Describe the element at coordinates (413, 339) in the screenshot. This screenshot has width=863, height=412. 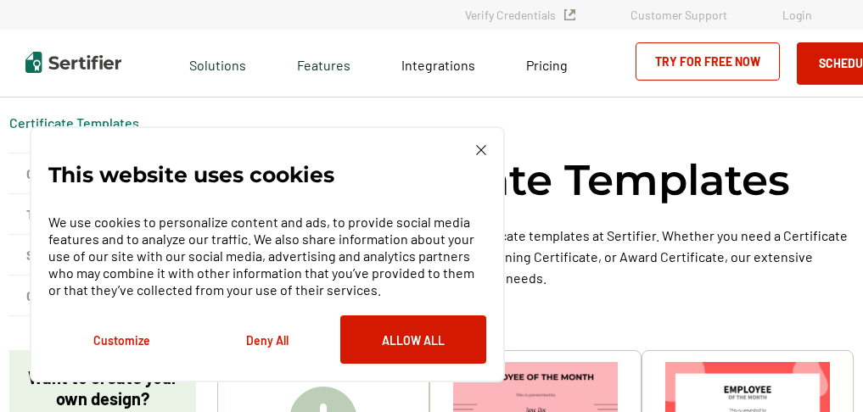
I see `button: Allow All` at that location.